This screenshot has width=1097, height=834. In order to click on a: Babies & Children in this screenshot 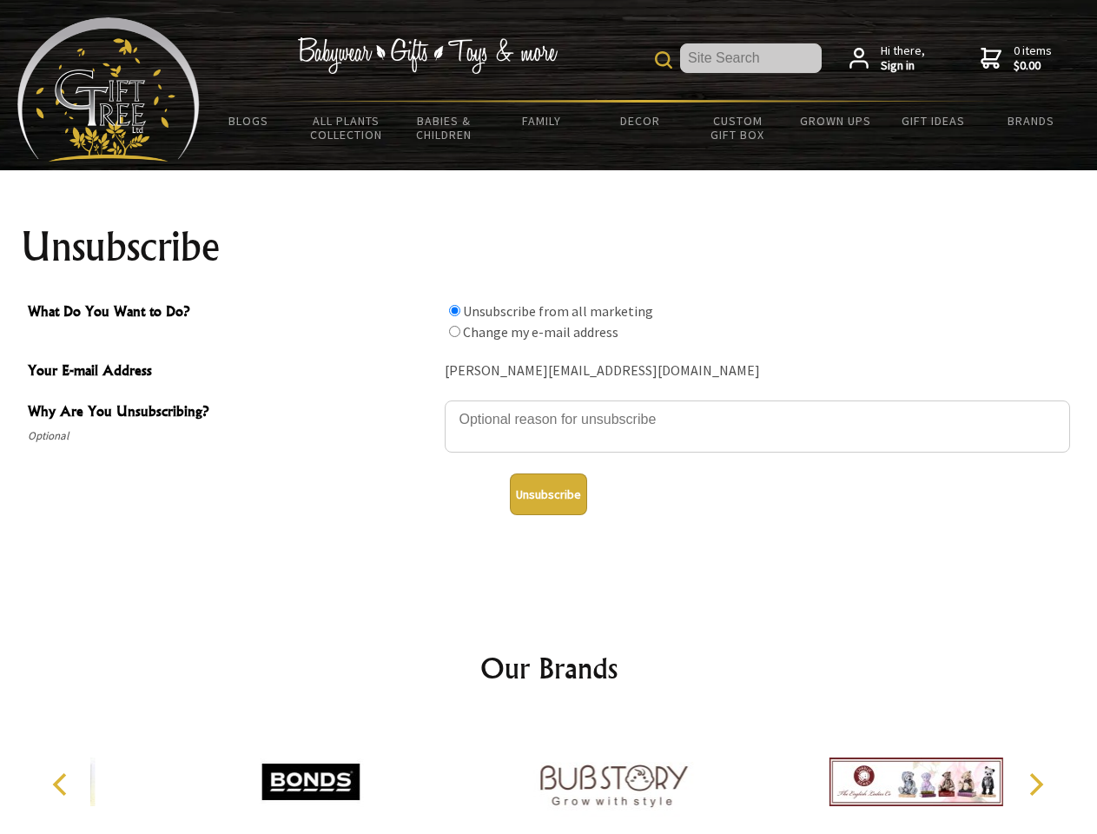, I will do `click(444, 128)`.